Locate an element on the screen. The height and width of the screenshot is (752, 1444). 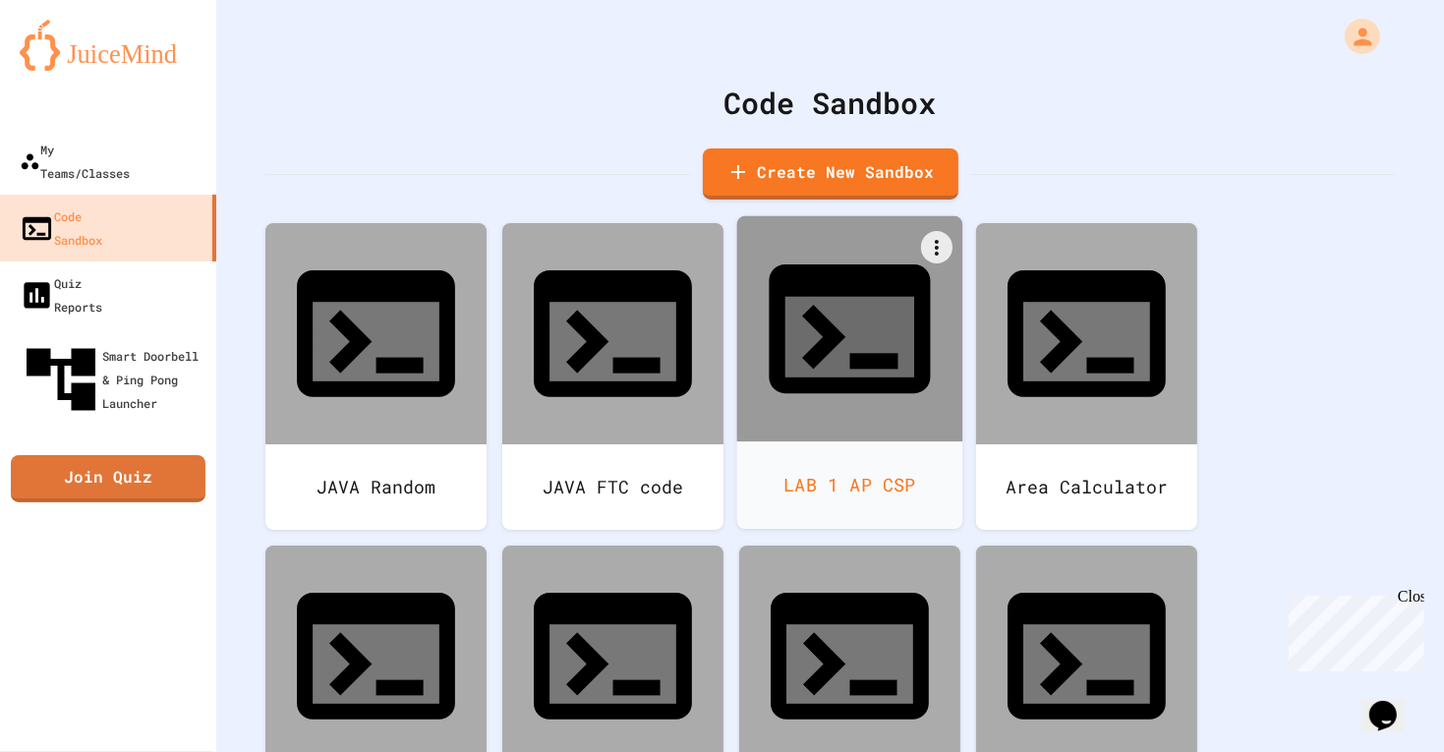
div: Area Calculator is located at coordinates (1086, 487).